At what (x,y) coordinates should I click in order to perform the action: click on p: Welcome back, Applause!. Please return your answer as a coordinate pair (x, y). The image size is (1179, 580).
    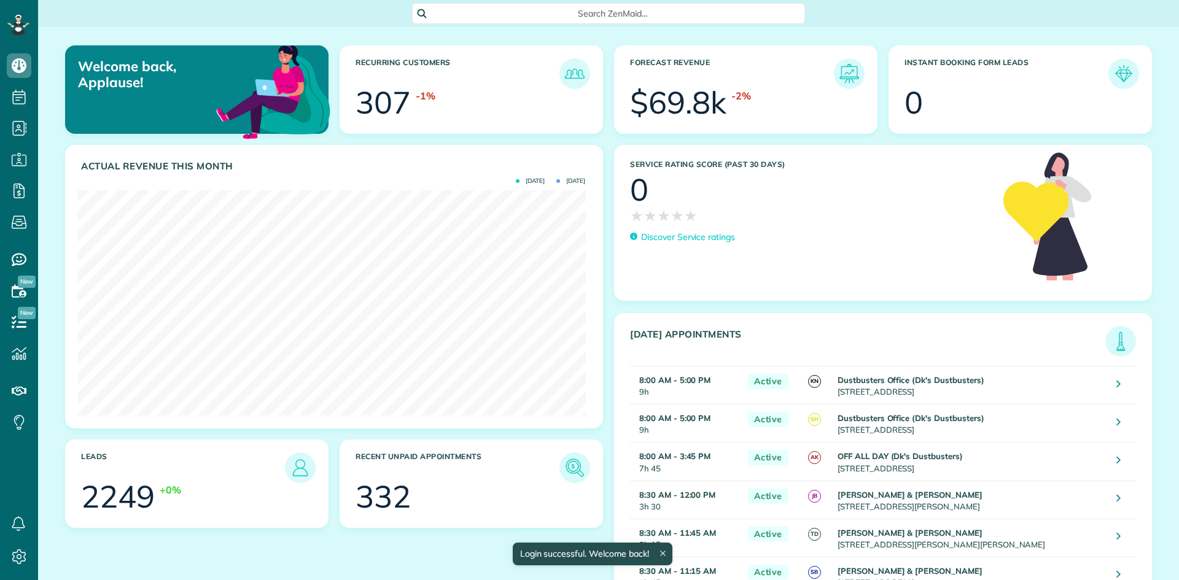
    Looking at the image, I should click on (161, 74).